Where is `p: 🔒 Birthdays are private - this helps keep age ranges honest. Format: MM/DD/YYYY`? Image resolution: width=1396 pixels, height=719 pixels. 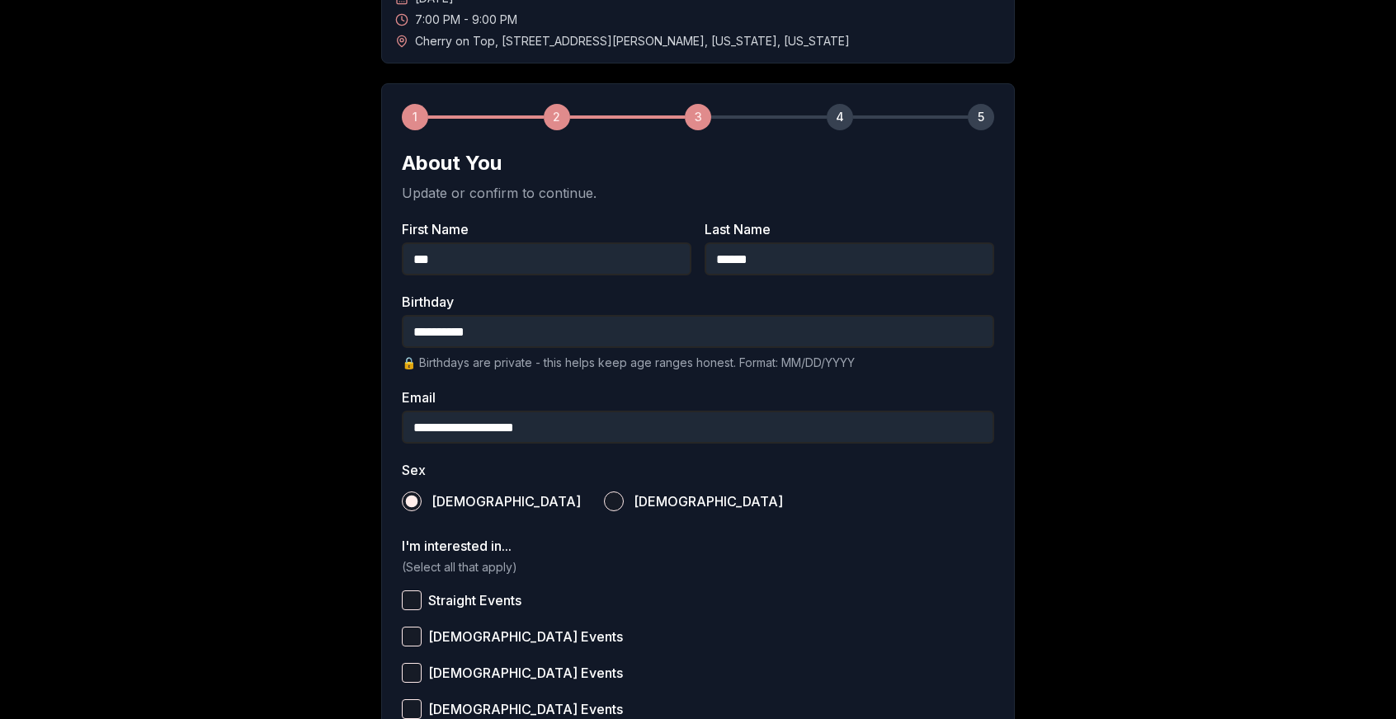
p: 🔒 Birthdays are private - this helps keep age ranges honest. Format: MM/DD/YYYY is located at coordinates (698, 363).